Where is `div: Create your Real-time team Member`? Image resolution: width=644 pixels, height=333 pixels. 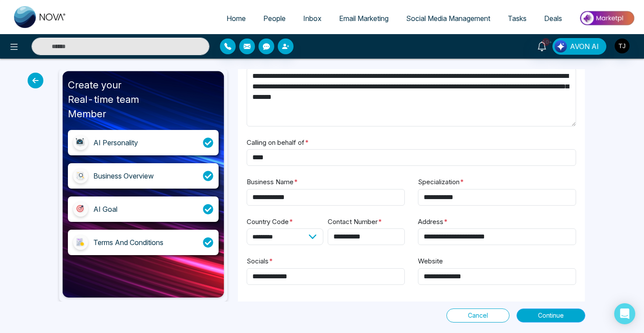
div: Create your Real-time team Member is located at coordinates (143, 99).